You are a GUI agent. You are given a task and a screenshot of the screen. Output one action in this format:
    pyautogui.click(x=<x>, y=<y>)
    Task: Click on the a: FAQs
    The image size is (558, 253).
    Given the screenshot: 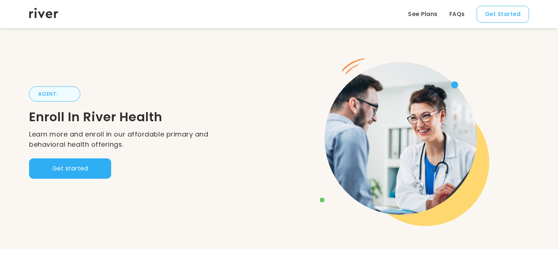 What is the action you would take?
    pyautogui.click(x=457, y=14)
    